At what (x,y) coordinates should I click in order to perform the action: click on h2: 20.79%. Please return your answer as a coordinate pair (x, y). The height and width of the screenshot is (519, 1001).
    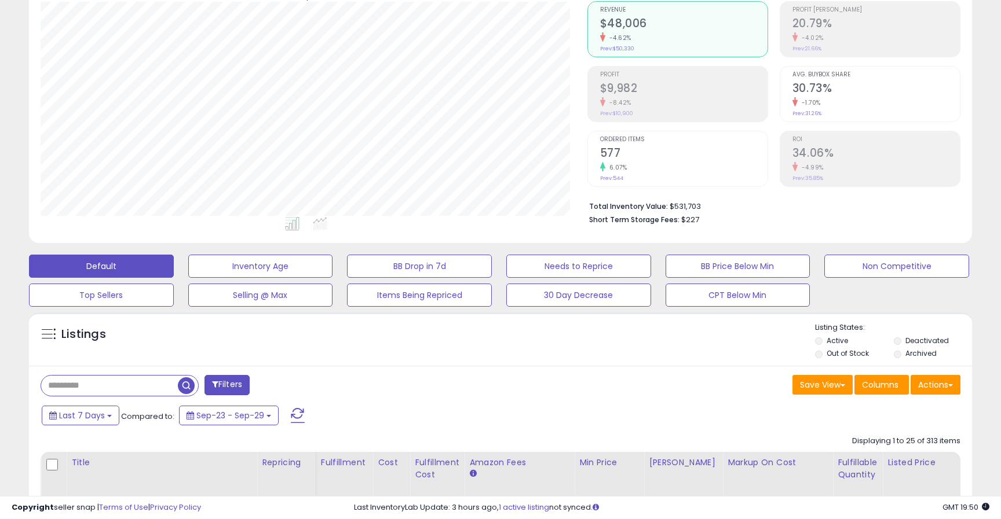
    Looking at the image, I should click on (876, 24).